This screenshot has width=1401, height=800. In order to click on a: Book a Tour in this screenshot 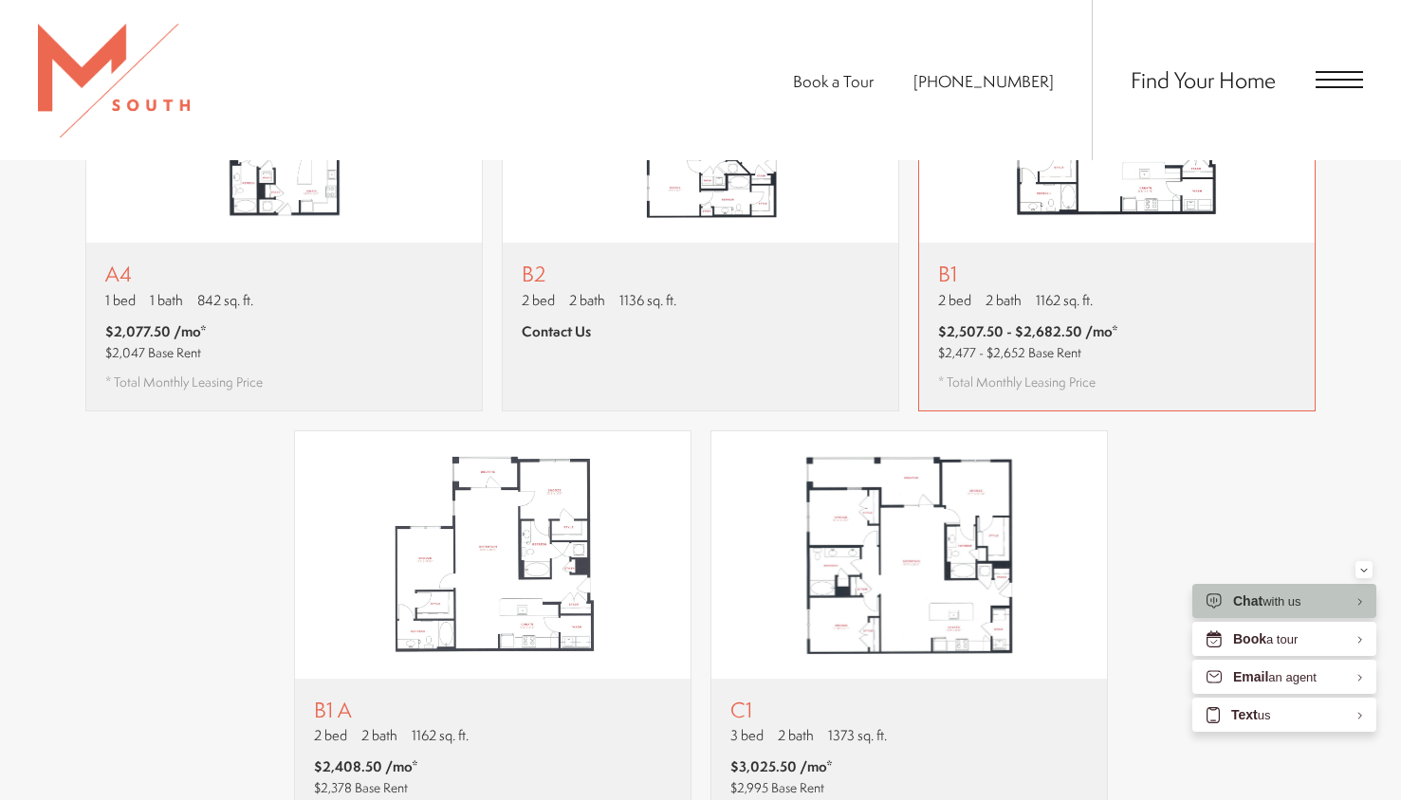, I will do `click(833, 81)`.